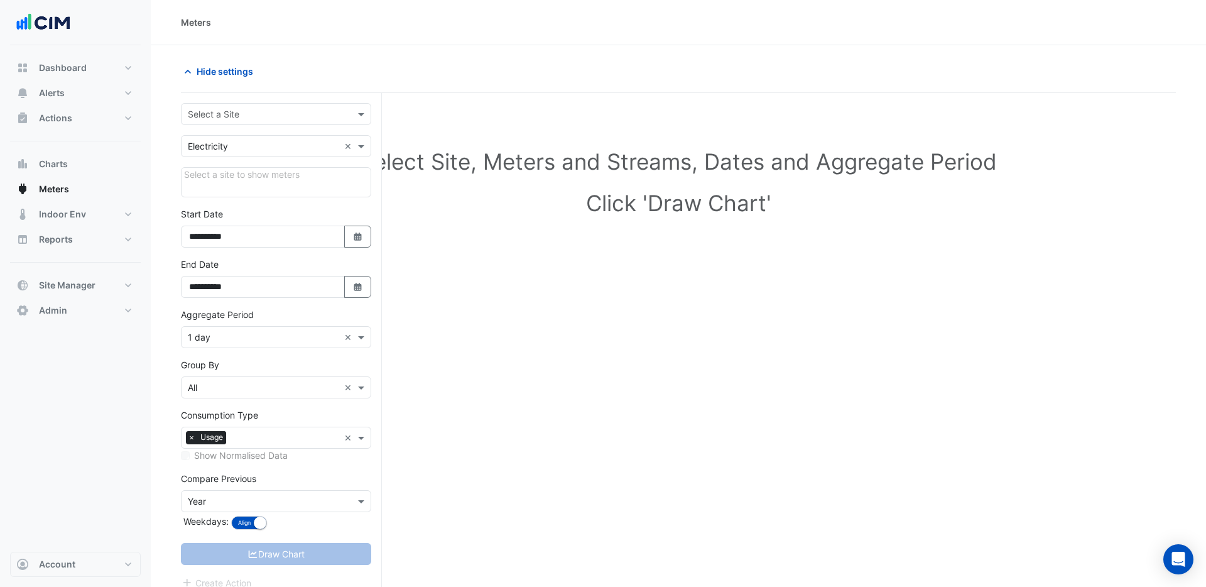 The height and width of the screenshot is (587, 1206). What do you see at coordinates (75, 310) in the screenshot?
I see `button: Admin` at bounding box center [75, 310].